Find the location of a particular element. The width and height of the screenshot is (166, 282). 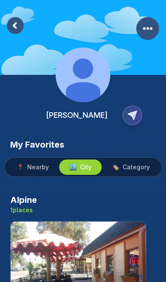

button: 🏷️Category is located at coordinates (131, 167).